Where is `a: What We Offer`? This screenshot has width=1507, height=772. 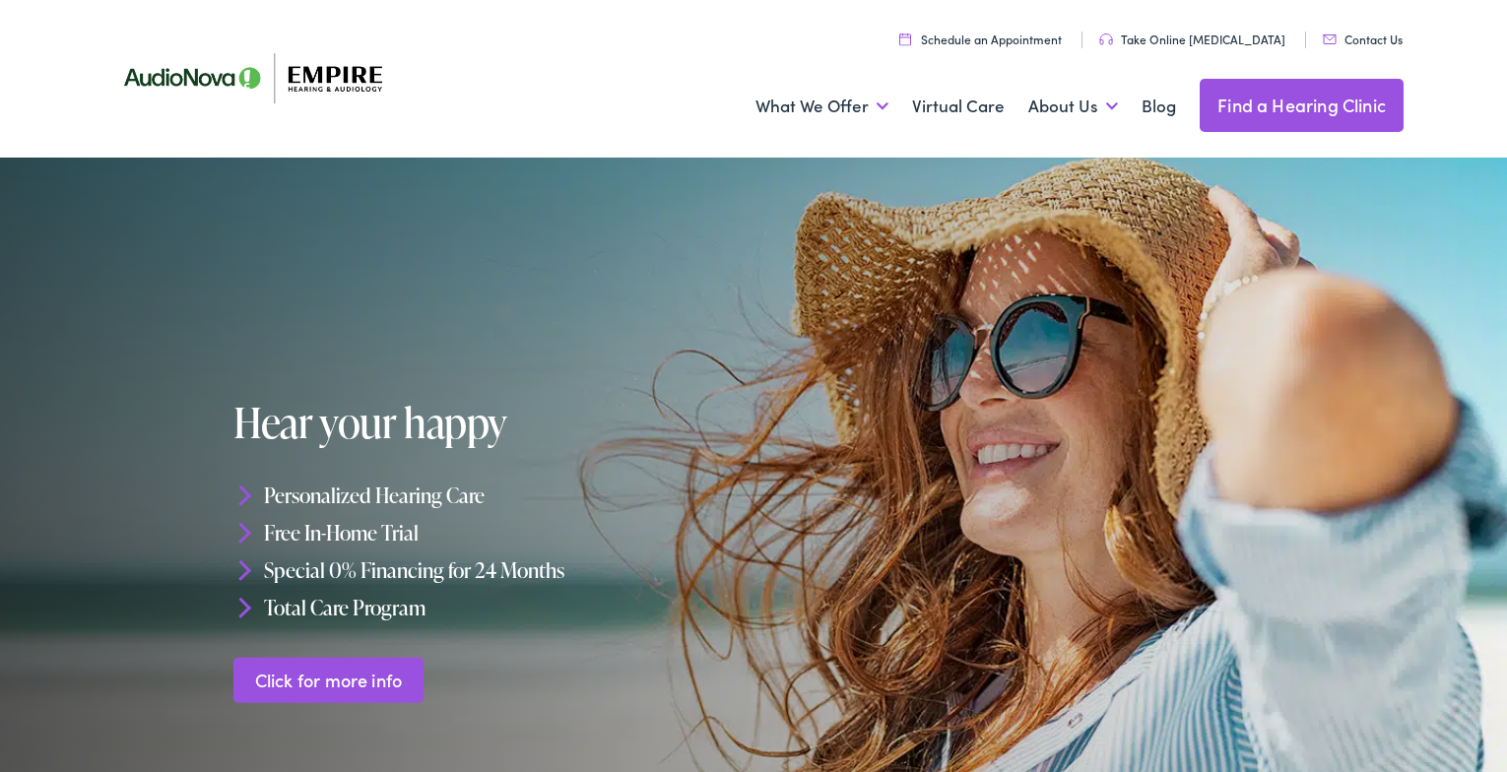 a: What We Offer is located at coordinates (821, 106).